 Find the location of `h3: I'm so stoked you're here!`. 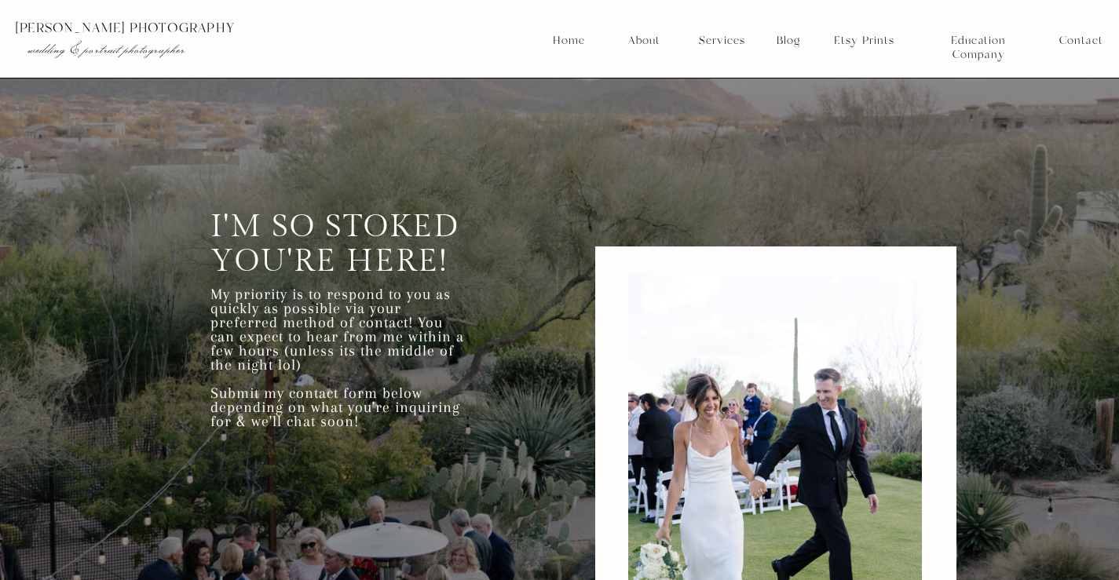

h3: I'm so stoked you're here! is located at coordinates (363, 243).